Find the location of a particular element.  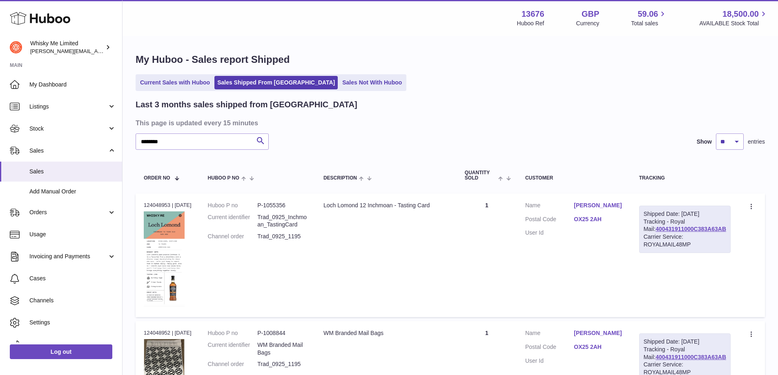

div: Currency is located at coordinates (587, 23).